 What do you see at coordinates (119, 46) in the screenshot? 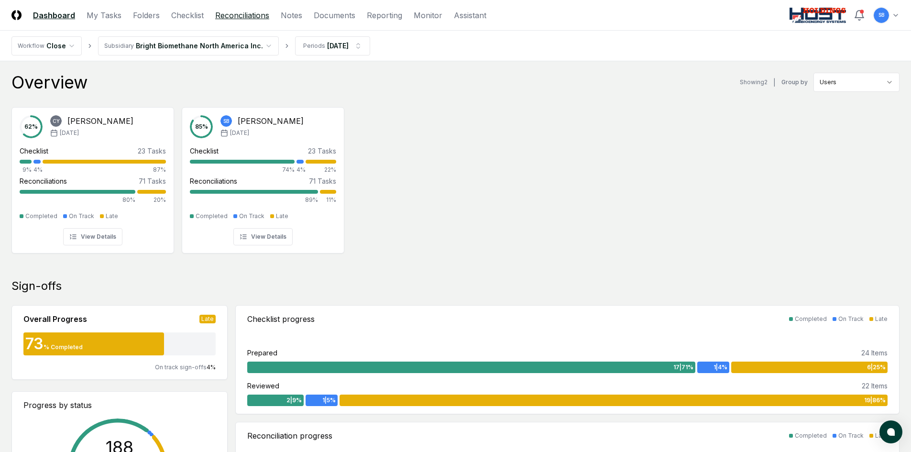
I see `div: Subsidiary` at bounding box center [119, 46].